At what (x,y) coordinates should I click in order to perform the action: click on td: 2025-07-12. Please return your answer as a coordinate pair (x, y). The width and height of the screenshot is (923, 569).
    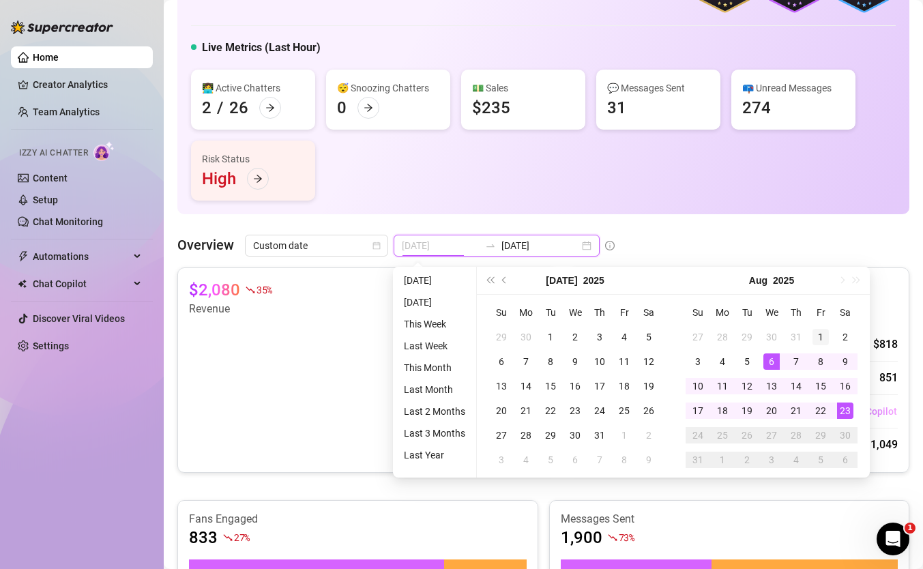
    Looking at the image, I should click on (649, 362).